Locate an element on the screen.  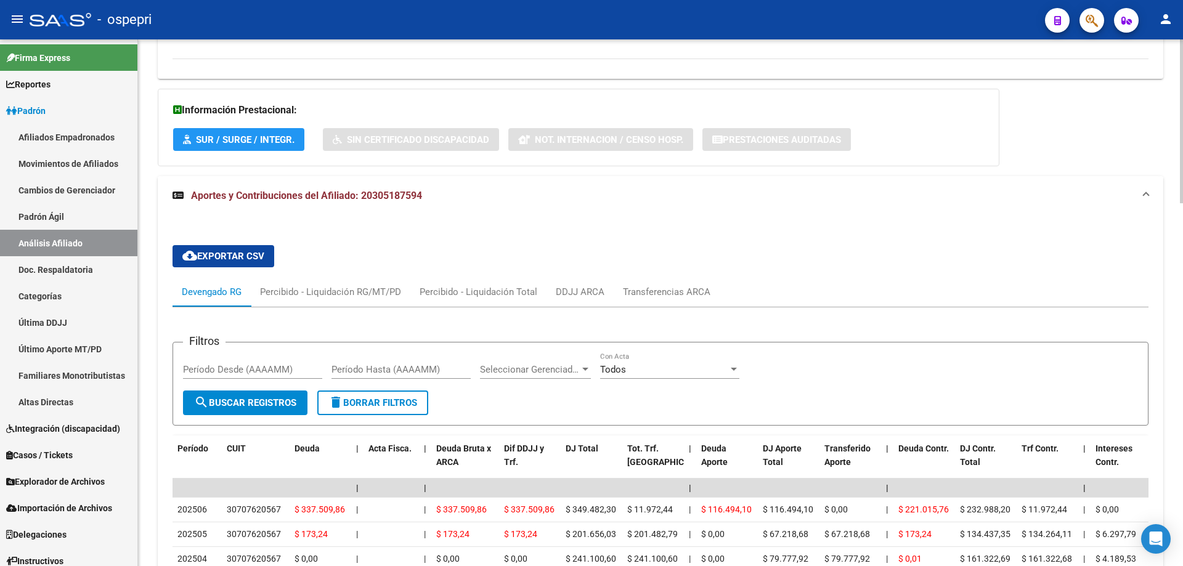
span: 202506 is located at coordinates (192, 510).